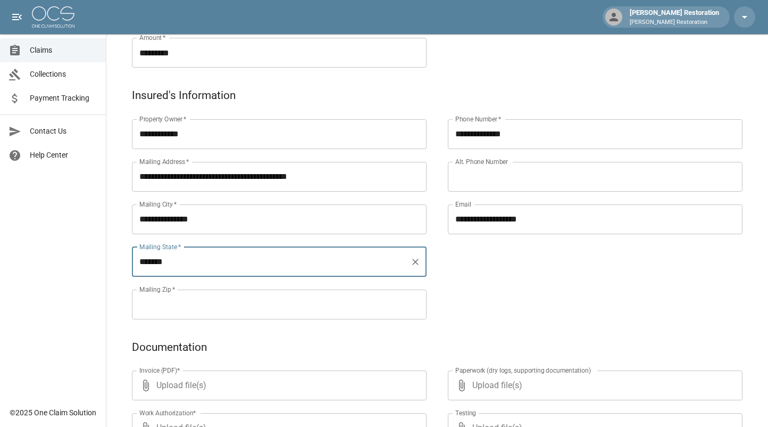 This screenshot has width=768, height=427. What do you see at coordinates (463, 204) in the screenshot?
I see `label: Email` at bounding box center [463, 204].